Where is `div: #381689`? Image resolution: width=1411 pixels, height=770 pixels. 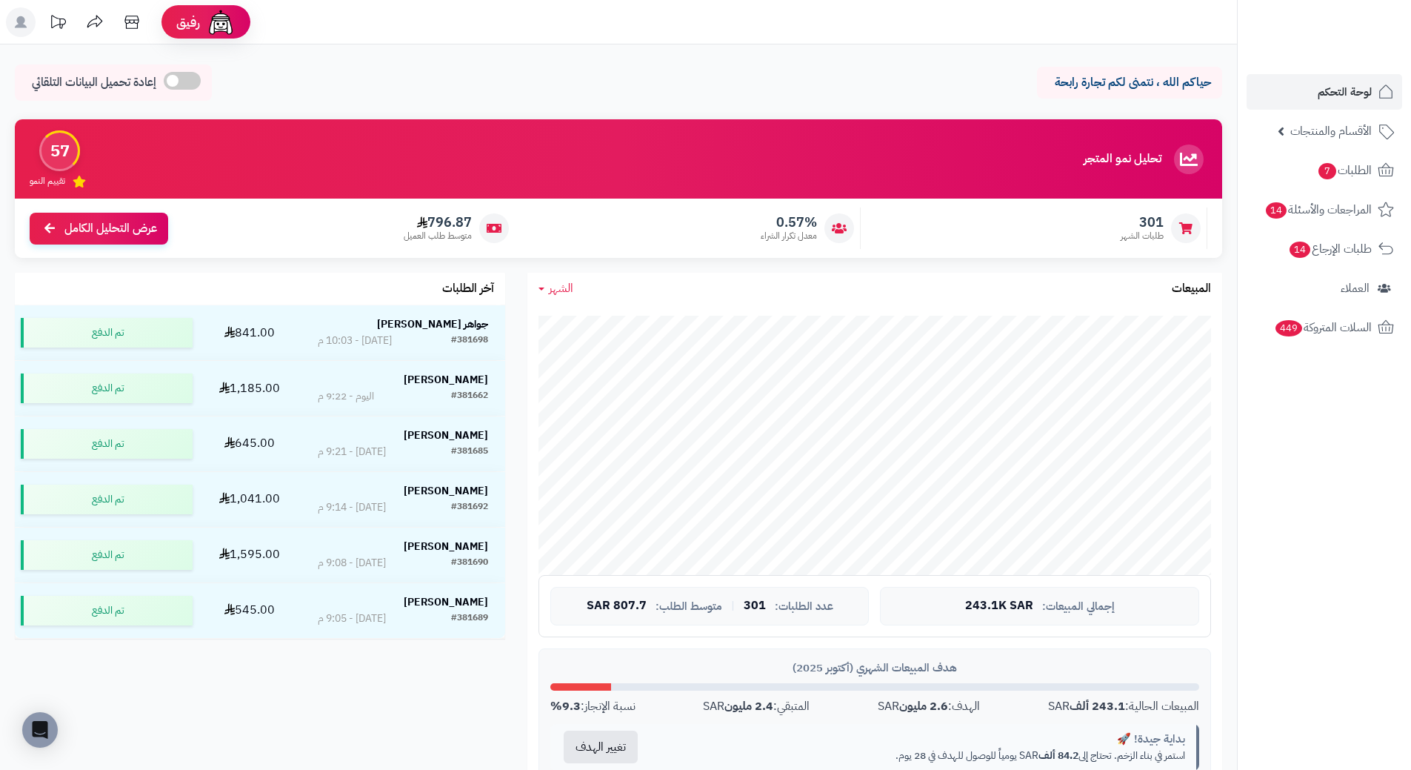
div: #381689 is located at coordinates (470, 619).